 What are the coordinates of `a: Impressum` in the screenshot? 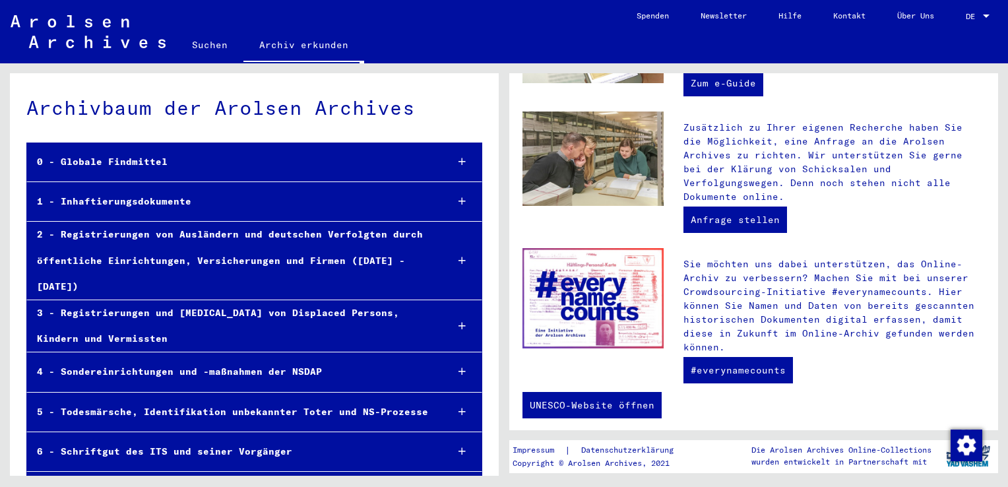 It's located at (538, 450).